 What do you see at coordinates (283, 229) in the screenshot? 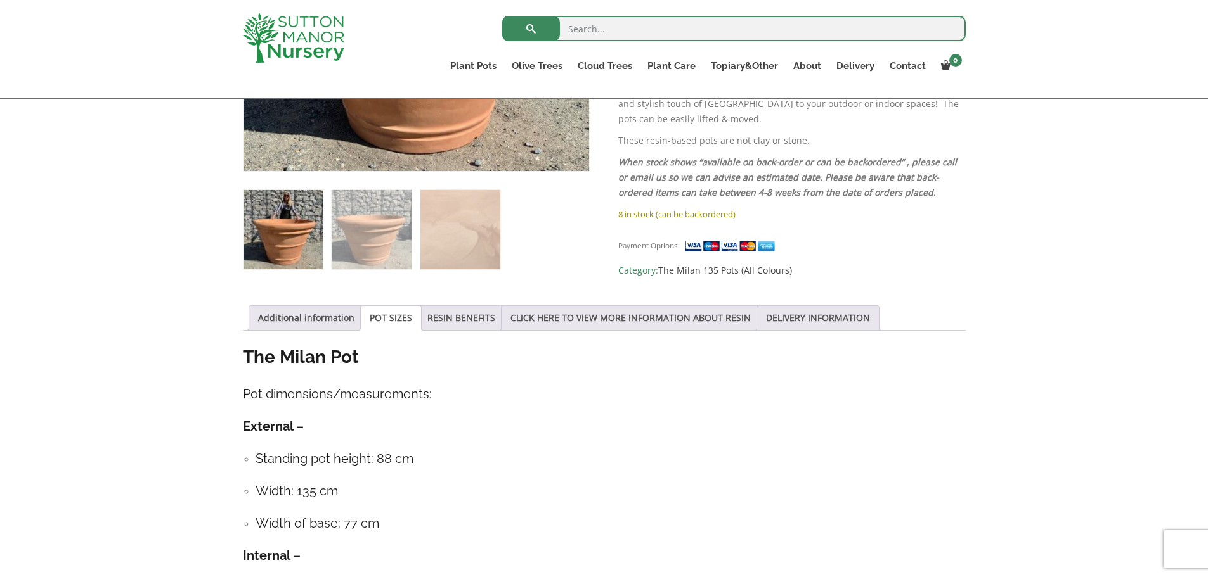
I see `img: The Milan Pot 135 Colour Terracotta` at bounding box center [283, 229].